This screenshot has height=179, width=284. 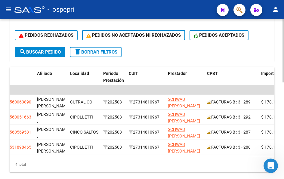 What do you see at coordinates (81, 102) in the screenshot?
I see `span: CUTRAL CO` at bounding box center [81, 102].